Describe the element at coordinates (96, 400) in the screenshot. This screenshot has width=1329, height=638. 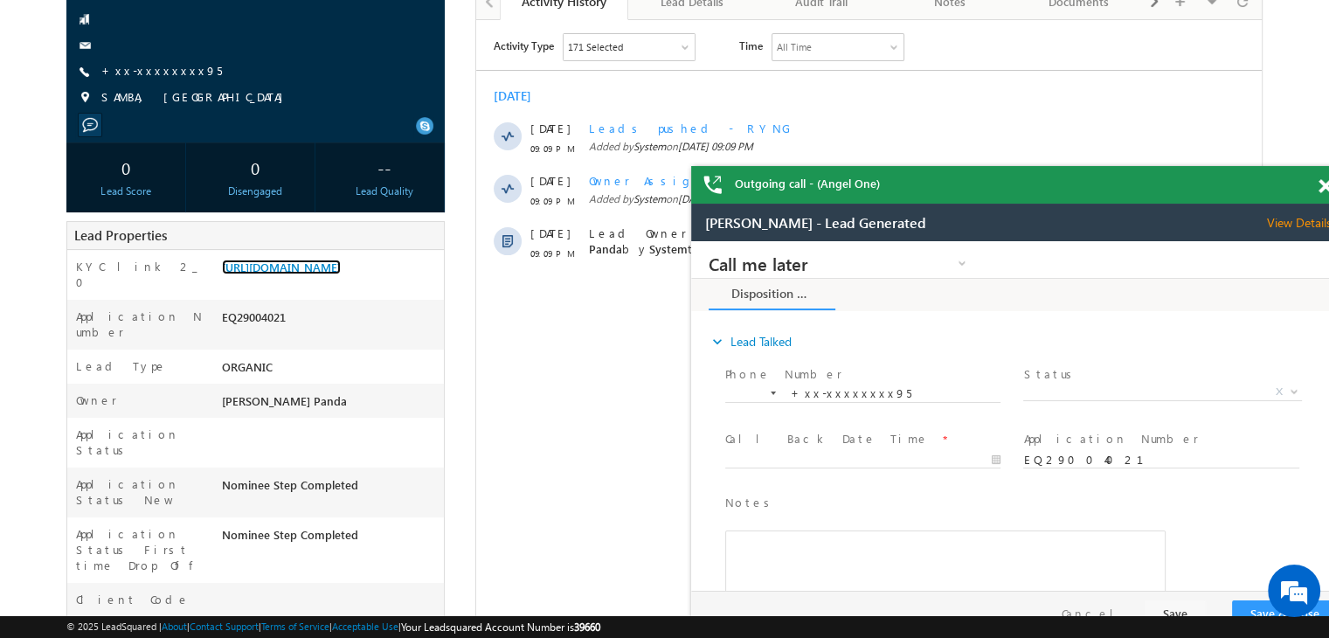
I see `label: Owner` at that location.